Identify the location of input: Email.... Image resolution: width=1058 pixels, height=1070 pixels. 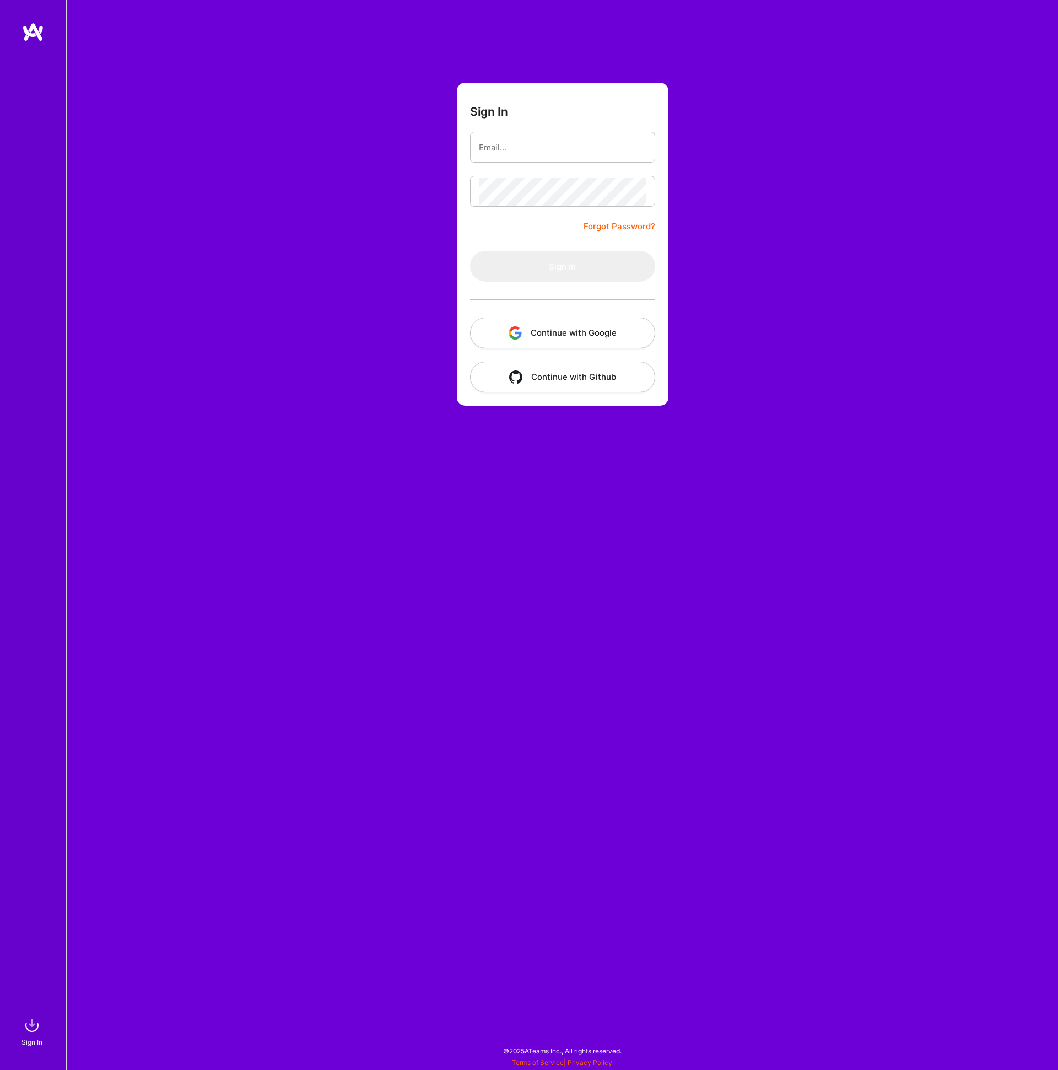
(563, 147).